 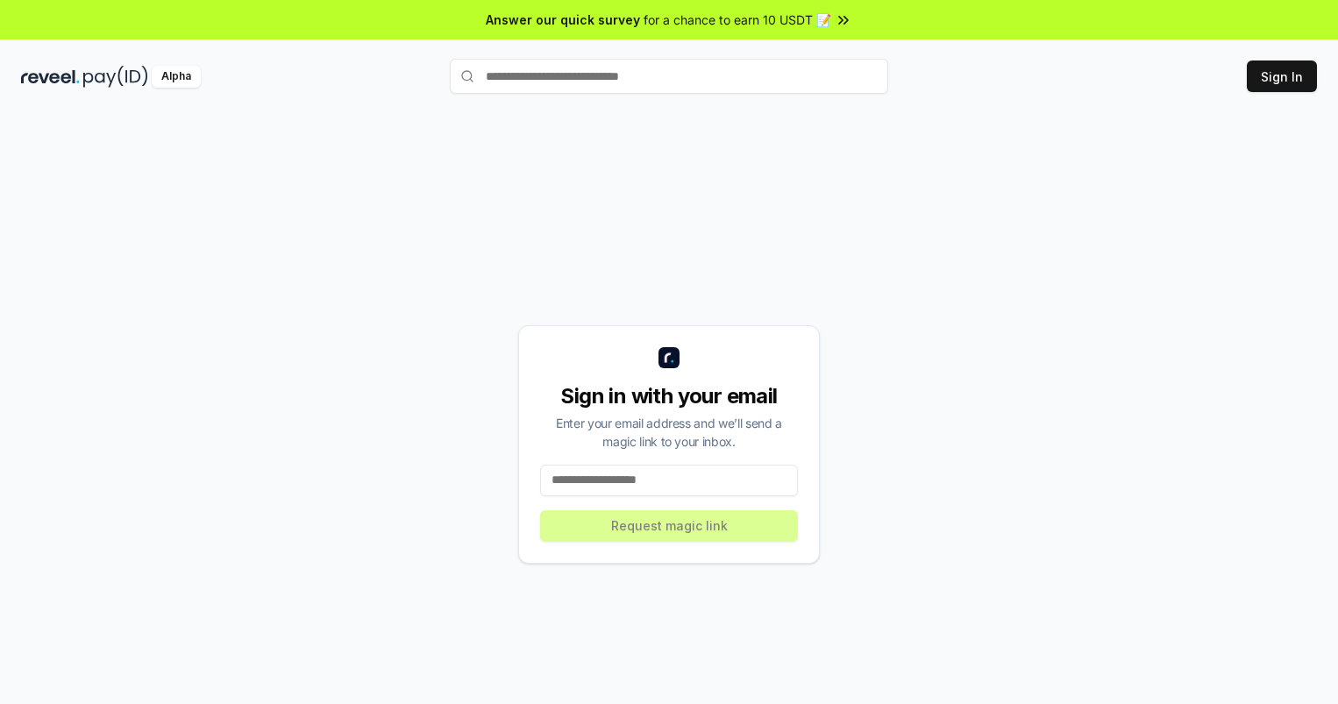 What do you see at coordinates (669, 432) in the screenshot?
I see `div: Enter your email address and we’ll send a magic link to your inbox.` at bounding box center [669, 432].